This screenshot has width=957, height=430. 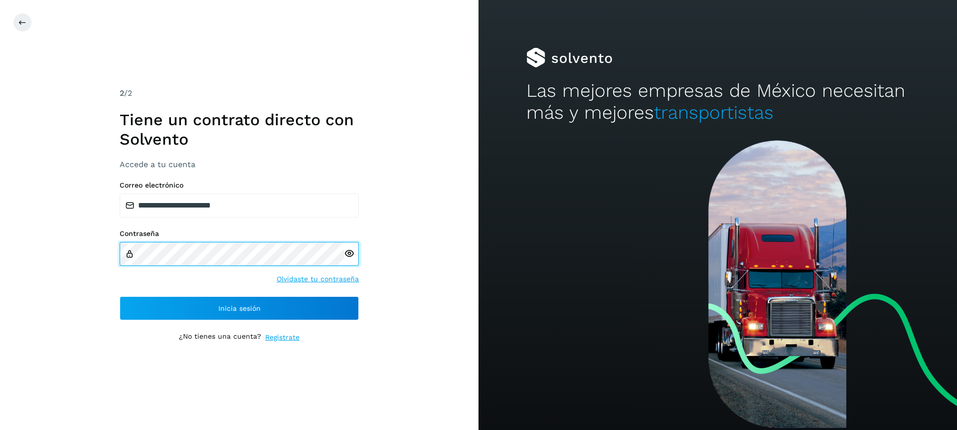 I want to click on h2: Las mejores empresas de México necesitan más y mejores, so click(x=718, y=102).